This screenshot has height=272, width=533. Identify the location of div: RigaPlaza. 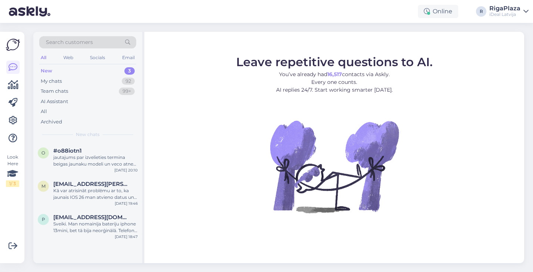
(504, 9).